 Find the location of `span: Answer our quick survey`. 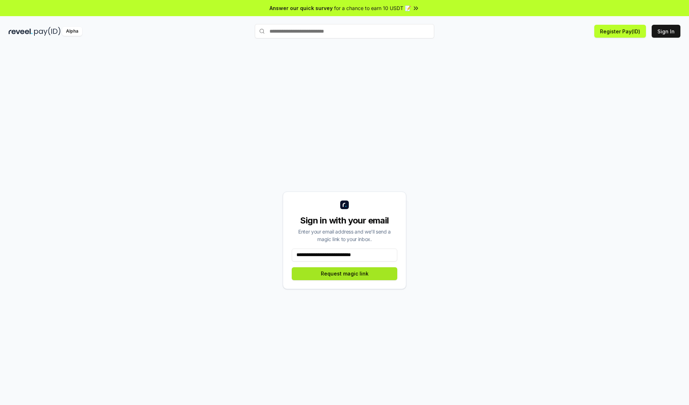

span: Answer our quick survey is located at coordinates (301, 8).